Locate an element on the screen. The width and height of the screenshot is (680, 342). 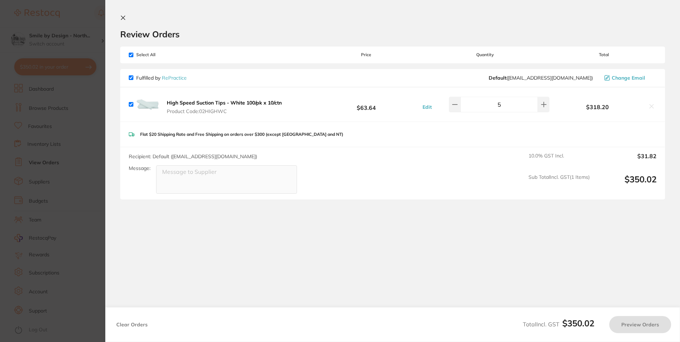
output: $350.02 is located at coordinates (626, 184).